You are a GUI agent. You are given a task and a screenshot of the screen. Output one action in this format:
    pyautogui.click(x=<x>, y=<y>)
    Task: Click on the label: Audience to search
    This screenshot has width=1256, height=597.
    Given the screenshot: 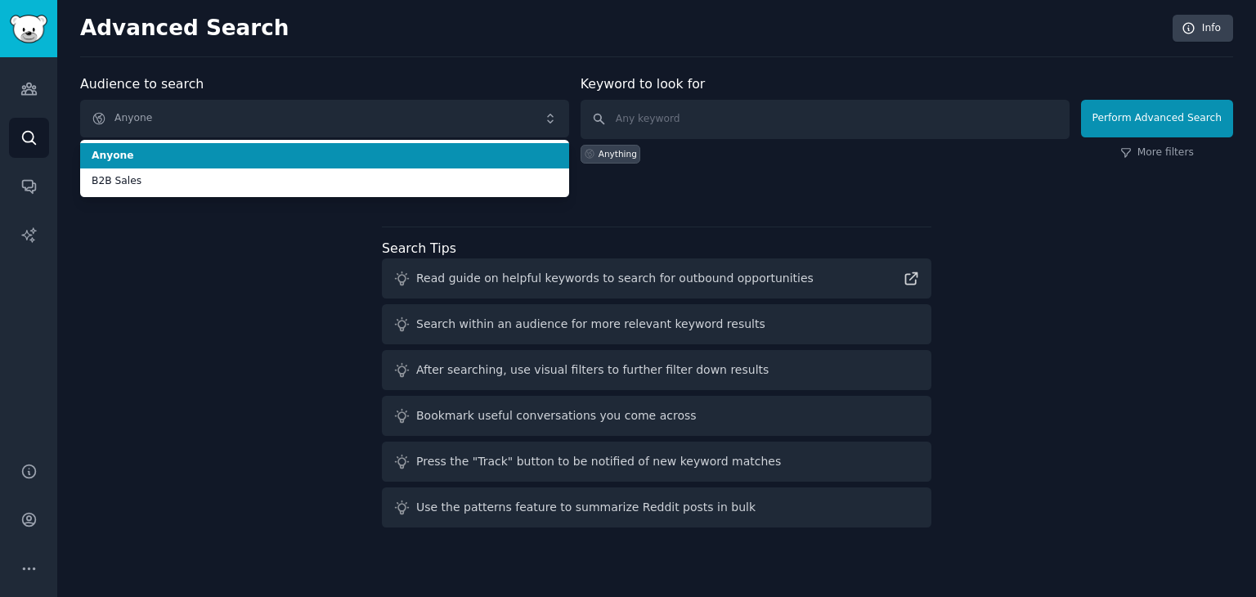 What is the action you would take?
    pyautogui.click(x=141, y=83)
    